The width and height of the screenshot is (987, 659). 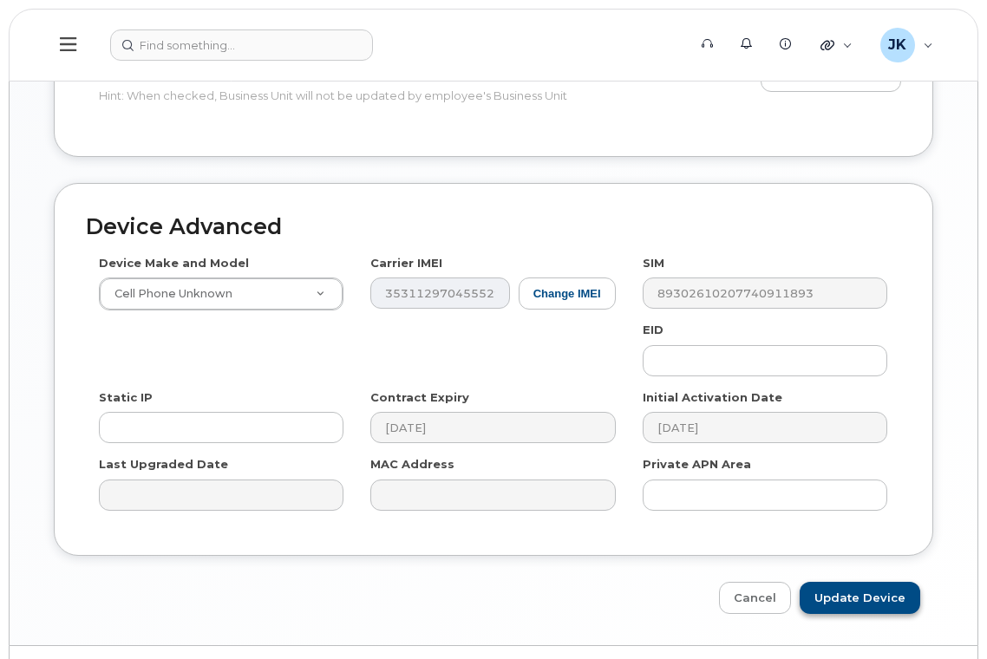 What do you see at coordinates (653, 263) in the screenshot?
I see `label: SIM` at bounding box center [653, 263].